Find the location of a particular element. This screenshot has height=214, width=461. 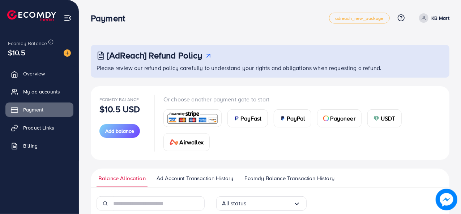

span: adreach_new_package is located at coordinates (359, 18).